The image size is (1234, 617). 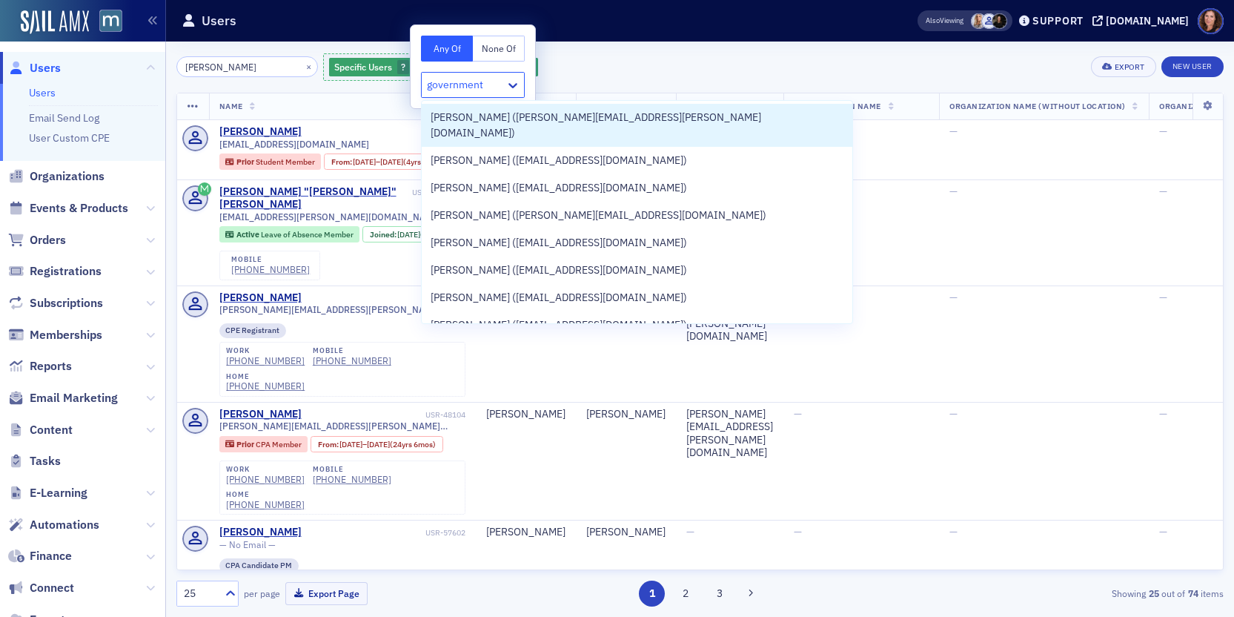 I want to click on div: Support, so click(x=1058, y=21).